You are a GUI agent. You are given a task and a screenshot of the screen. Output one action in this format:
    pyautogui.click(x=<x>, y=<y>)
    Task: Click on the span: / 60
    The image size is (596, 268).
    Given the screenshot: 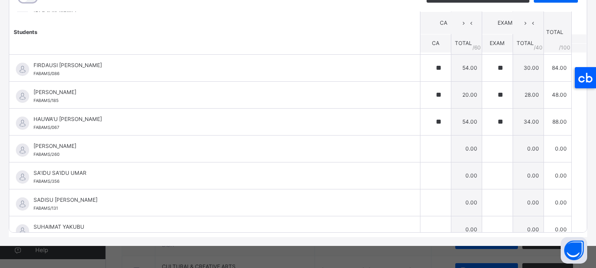 What is the action you would take?
    pyautogui.click(x=476, y=47)
    